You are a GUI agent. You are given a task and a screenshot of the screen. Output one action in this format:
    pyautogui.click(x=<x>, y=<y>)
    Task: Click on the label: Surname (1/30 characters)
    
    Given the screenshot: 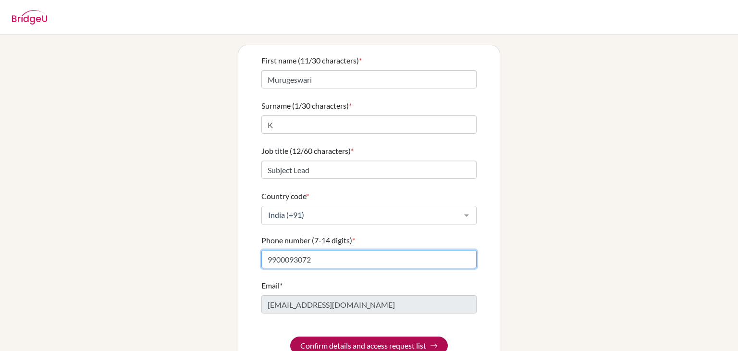 What is the action you would take?
    pyautogui.click(x=306, y=106)
    